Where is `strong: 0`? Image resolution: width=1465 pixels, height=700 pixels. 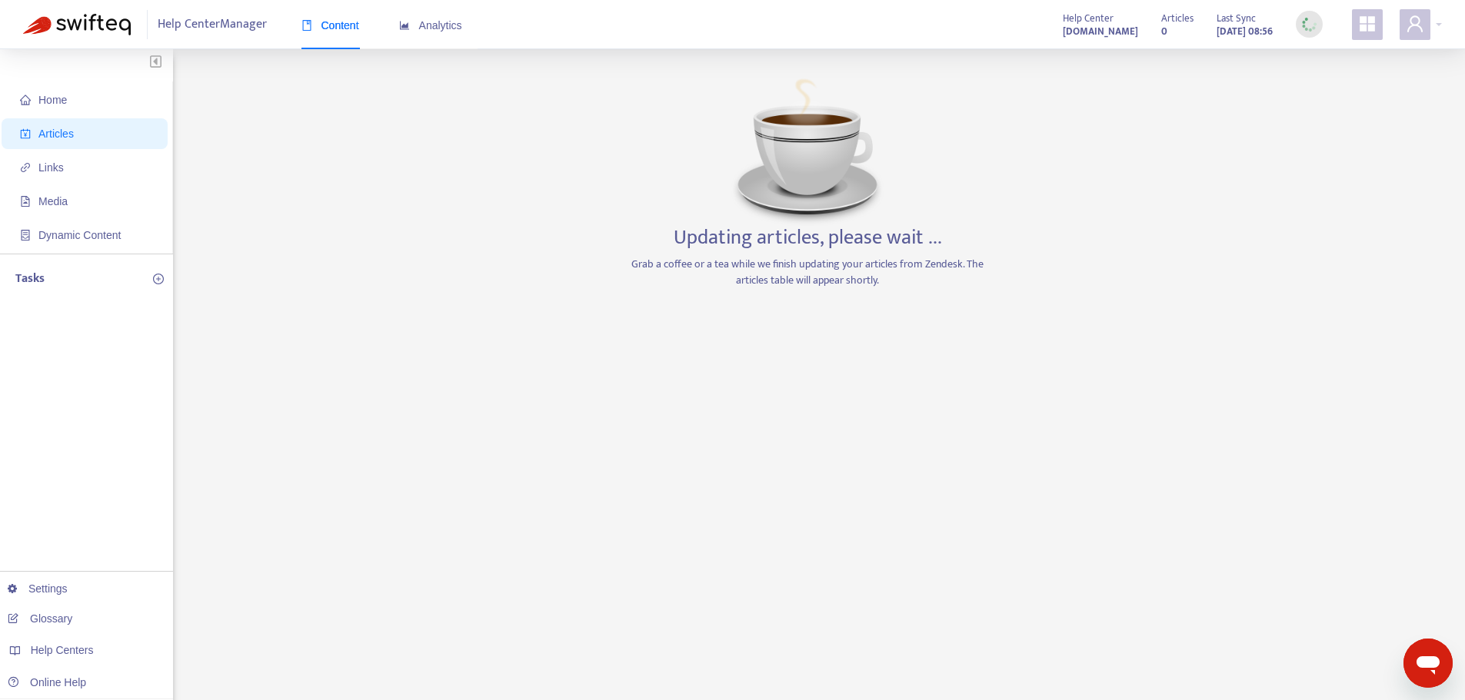 strong: 0 is located at coordinates (1164, 32).